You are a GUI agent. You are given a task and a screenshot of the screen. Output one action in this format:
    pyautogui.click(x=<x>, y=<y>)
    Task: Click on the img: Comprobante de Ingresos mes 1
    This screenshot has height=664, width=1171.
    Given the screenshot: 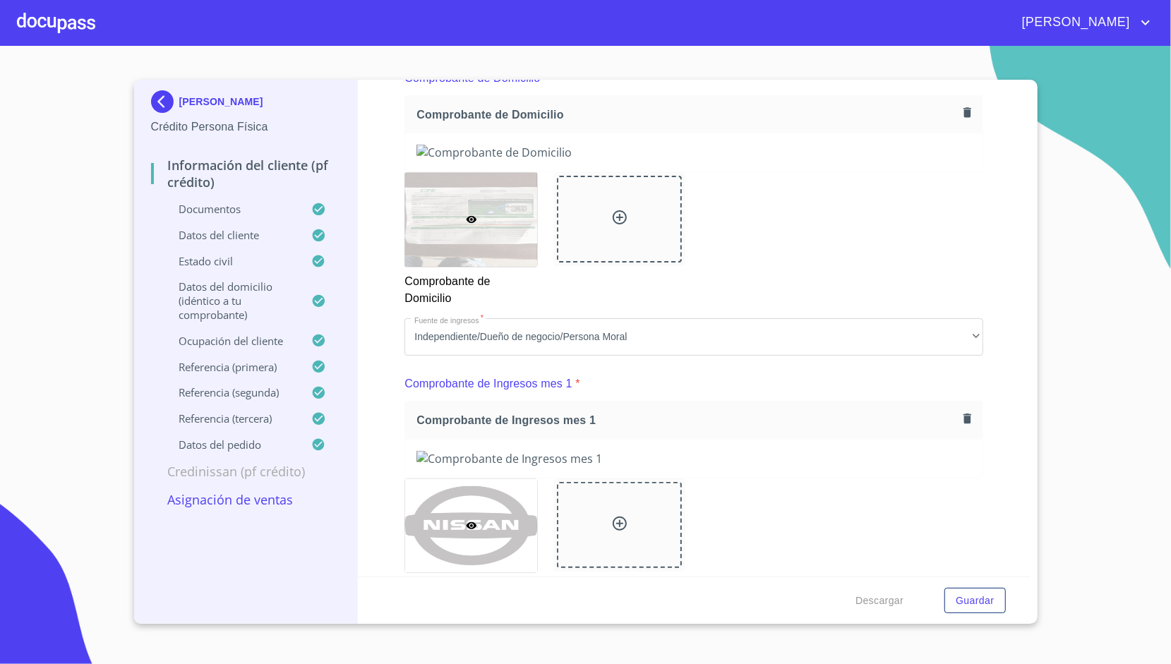 What is the action you would take?
    pyautogui.click(x=694, y=459)
    